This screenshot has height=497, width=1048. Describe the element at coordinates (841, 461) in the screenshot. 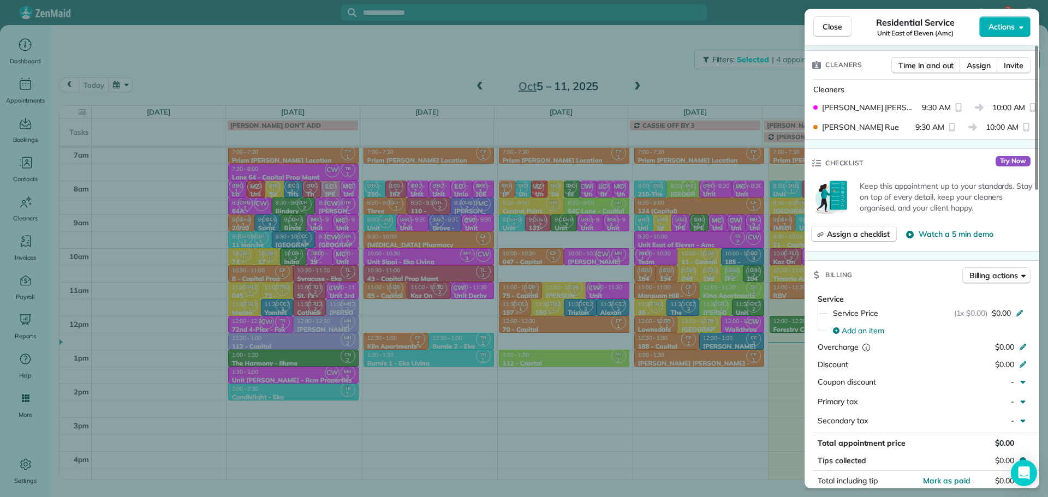

I see `span: Tips collected` at that location.